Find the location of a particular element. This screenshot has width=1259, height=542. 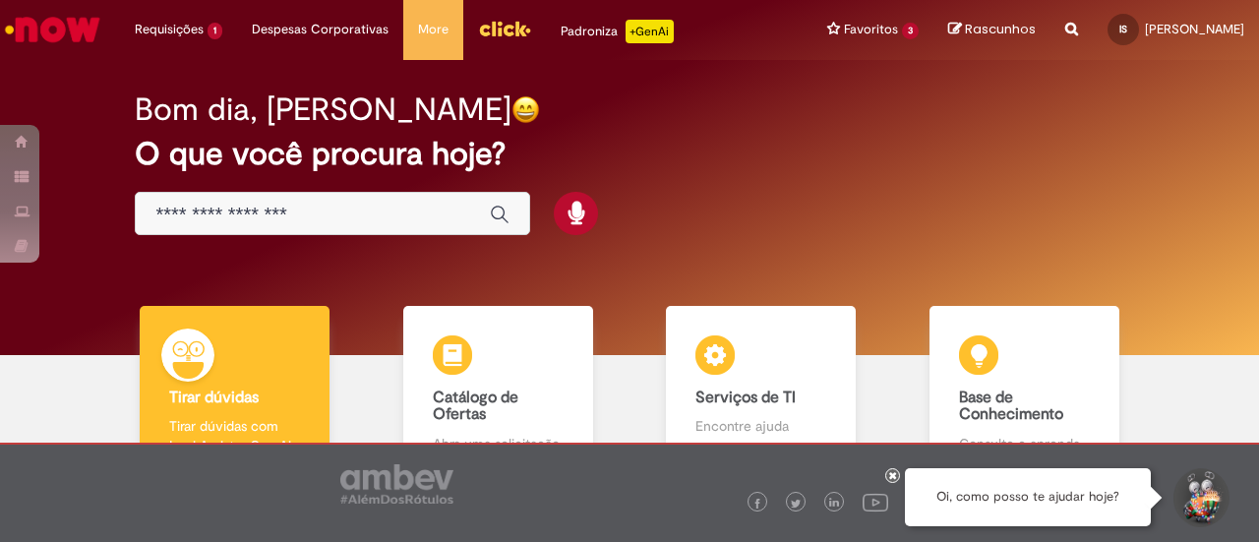

a: Rascunhos is located at coordinates (992, 30).